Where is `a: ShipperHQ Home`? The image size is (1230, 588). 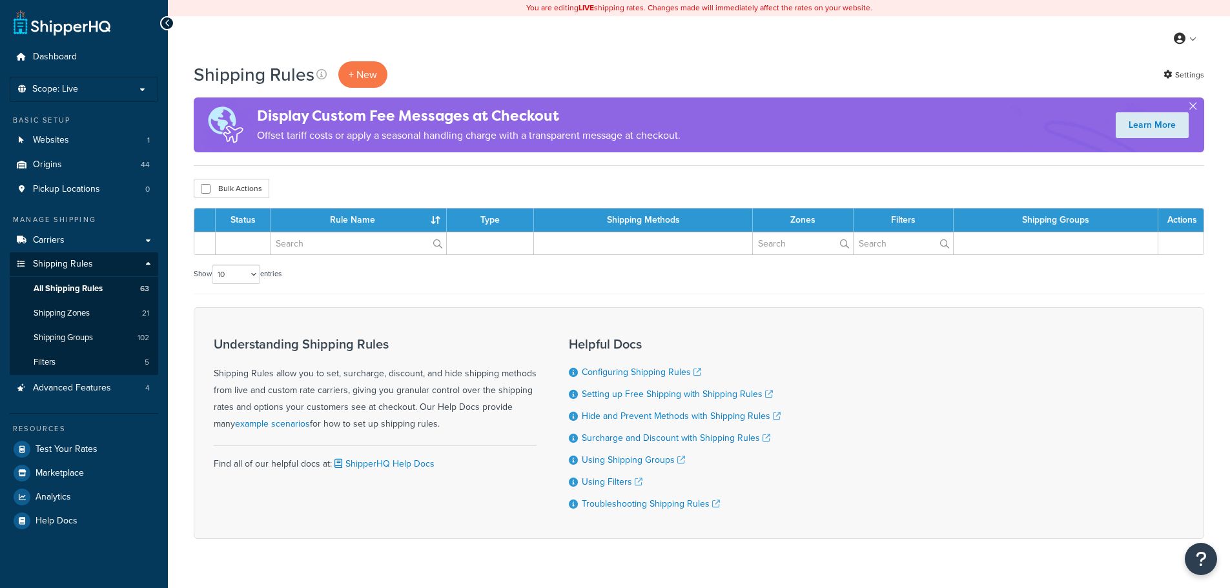 a: ShipperHQ Home is located at coordinates (62, 23).